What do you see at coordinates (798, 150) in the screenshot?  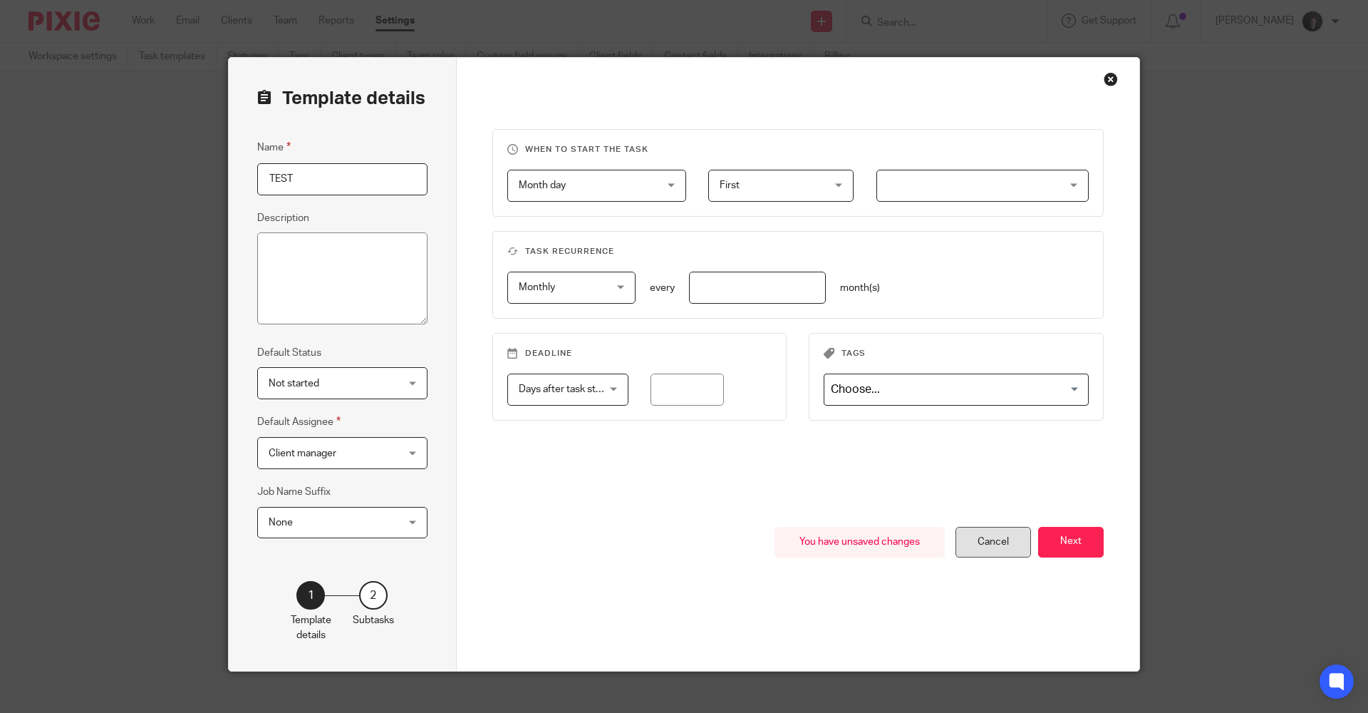 I see `h3: When to start the task` at bounding box center [798, 150].